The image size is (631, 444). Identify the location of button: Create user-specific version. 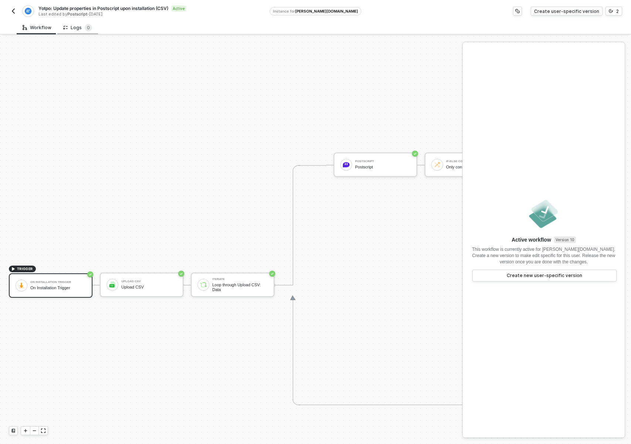
(566, 11).